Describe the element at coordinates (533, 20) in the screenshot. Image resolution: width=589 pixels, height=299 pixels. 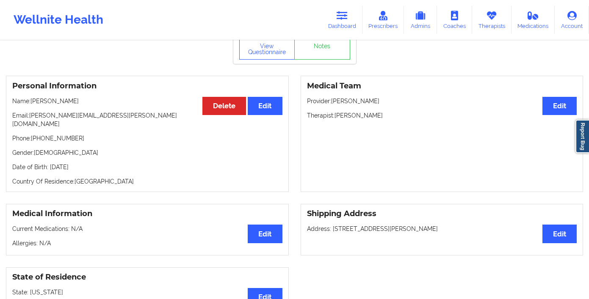
I see `a: Medications` at that location.